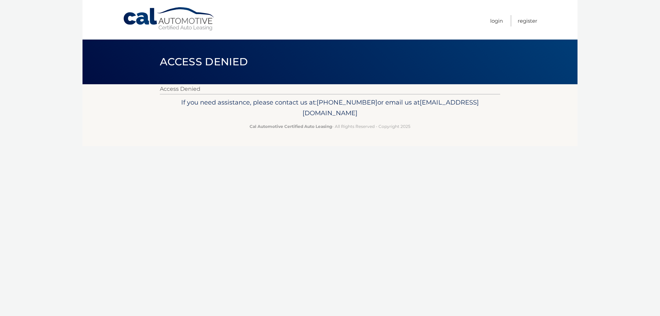 This screenshot has height=316, width=660. What do you see at coordinates (291, 126) in the screenshot?
I see `strong: Cal Automotive Certified Auto Leasing` at bounding box center [291, 126].